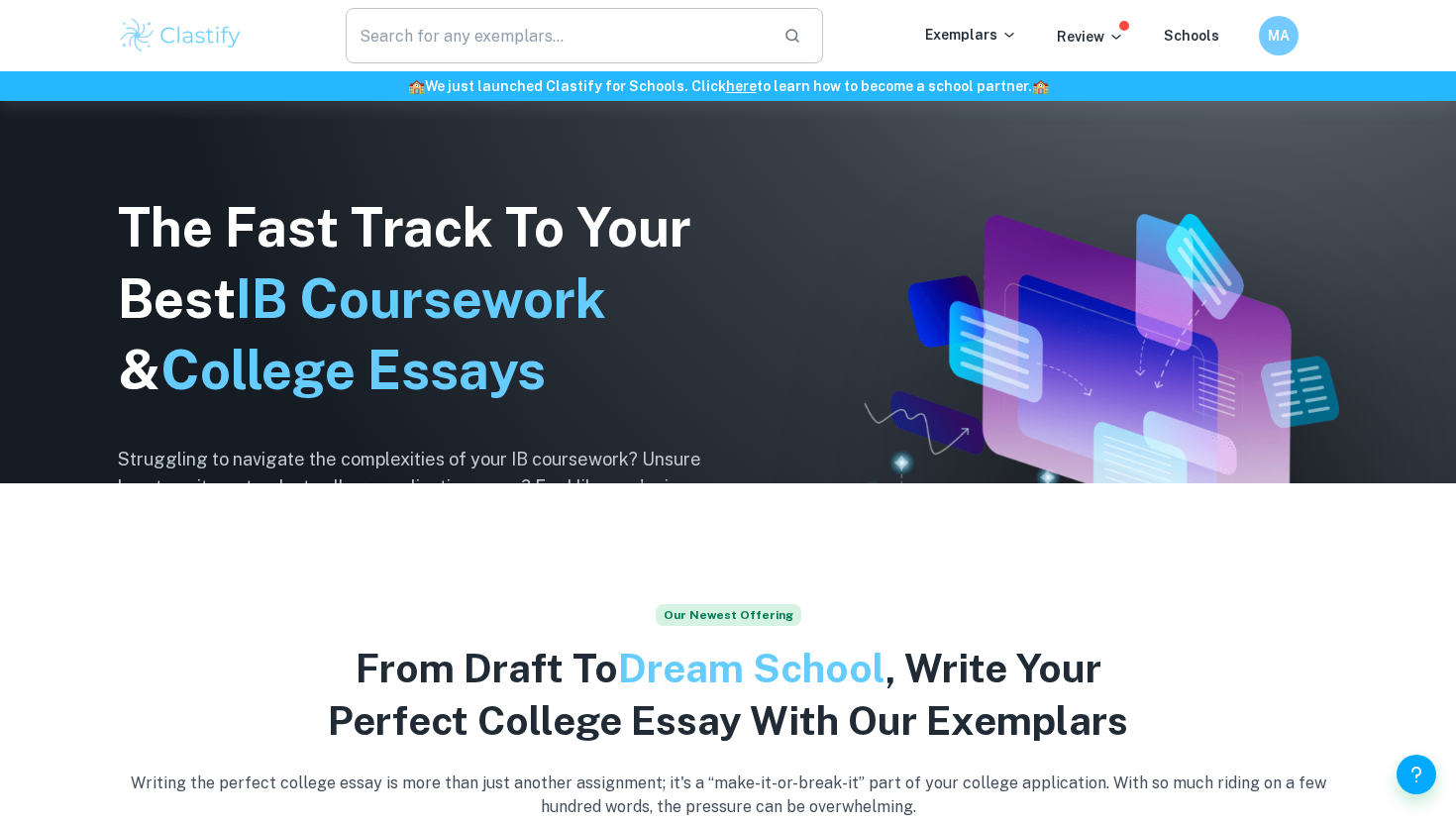 Image resolution: width=1456 pixels, height=824 pixels. Describe the element at coordinates (1065, 411) in the screenshot. I see `img: Clastify hero` at that location.